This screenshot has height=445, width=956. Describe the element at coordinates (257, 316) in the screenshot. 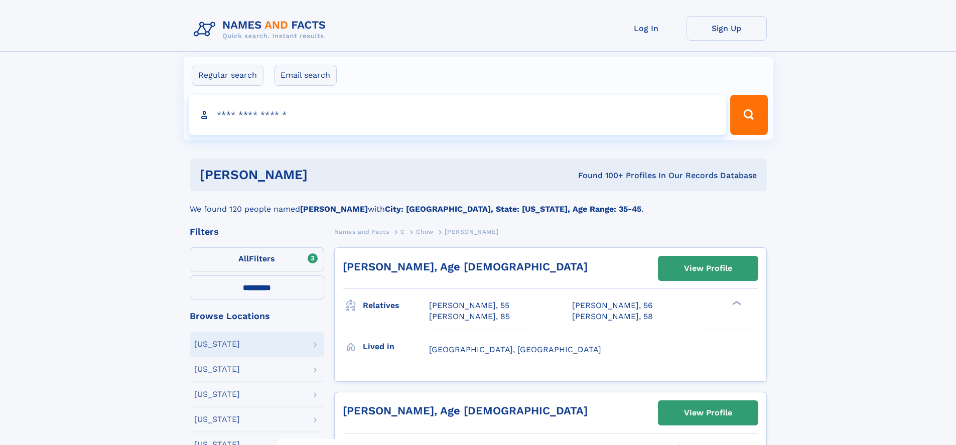

I see `div: Browse Locations` at that location.